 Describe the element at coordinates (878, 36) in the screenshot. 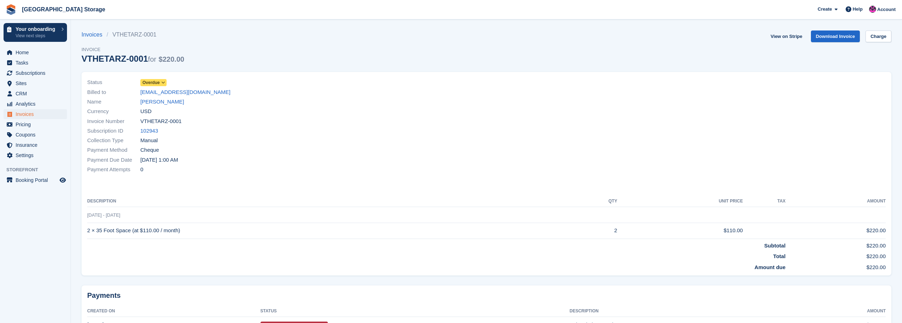

I see `a: Charge` at that location.